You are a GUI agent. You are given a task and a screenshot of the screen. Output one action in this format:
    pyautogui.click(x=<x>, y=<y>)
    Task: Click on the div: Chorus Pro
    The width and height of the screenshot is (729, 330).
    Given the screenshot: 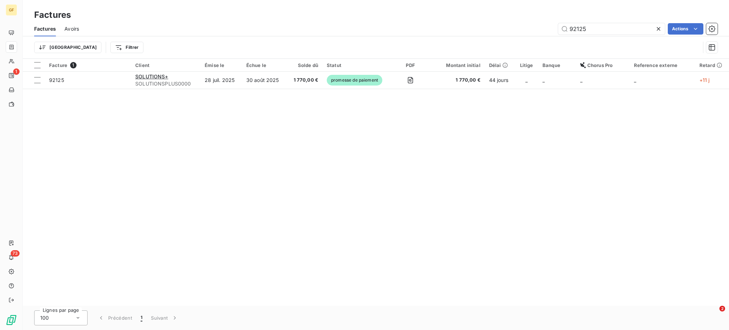 What is the action you would take?
    pyautogui.click(x=602, y=65)
    